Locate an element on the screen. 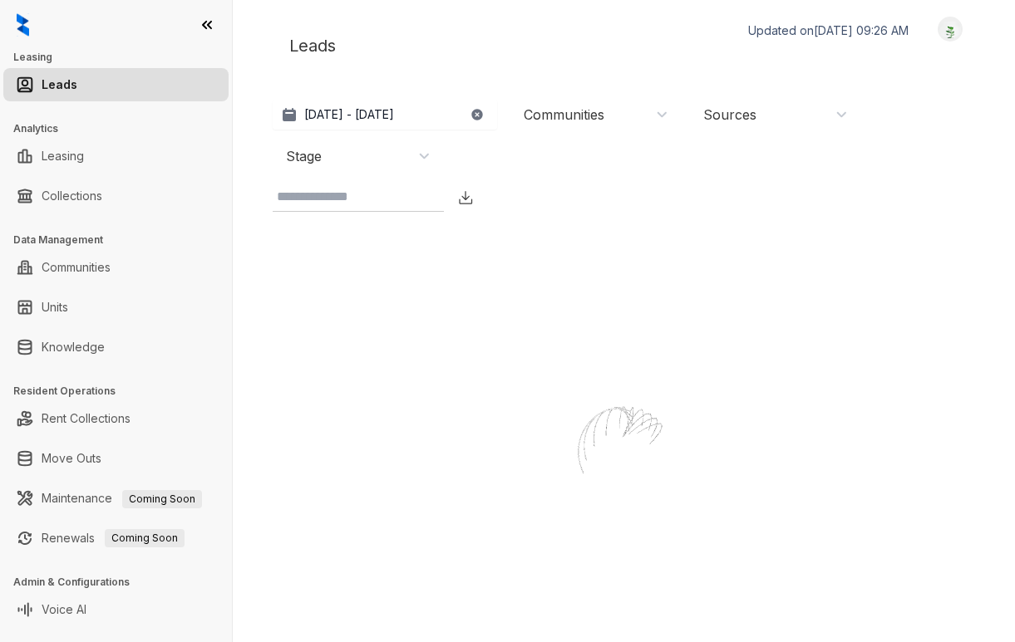 The width and height of the screenshot is (1015, 642). img: SearchIcon is located at coordinates (432, 197).